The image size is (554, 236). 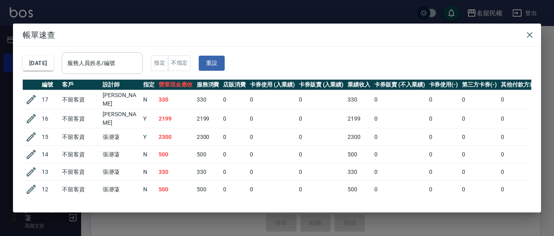 I want to click on th: 設計師, so click(x=121, y=85).